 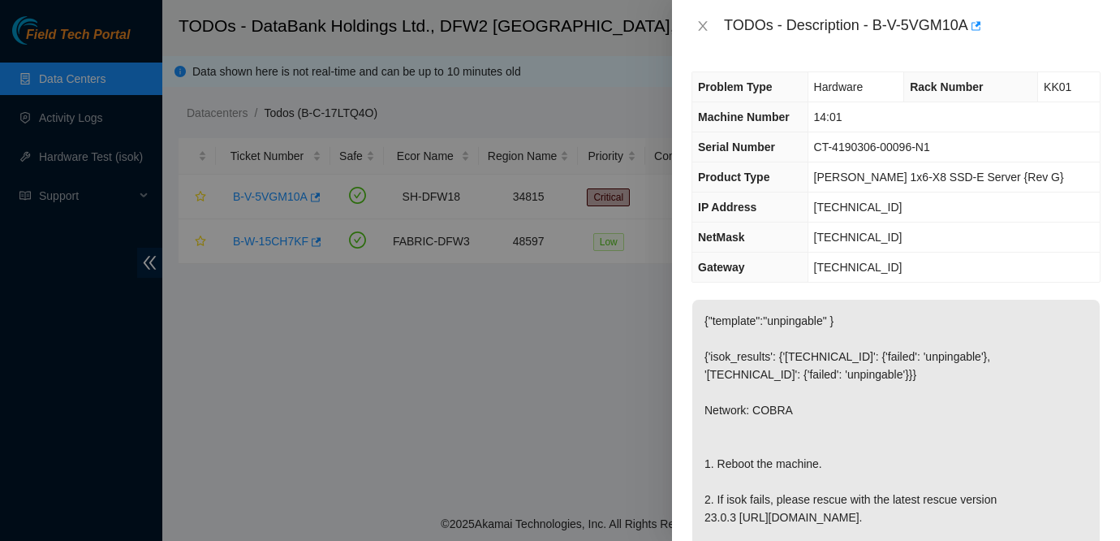 What do you see at coordinates (703, 26) in the screenshot?
I see `span: close` at bounding box center [703, 26].